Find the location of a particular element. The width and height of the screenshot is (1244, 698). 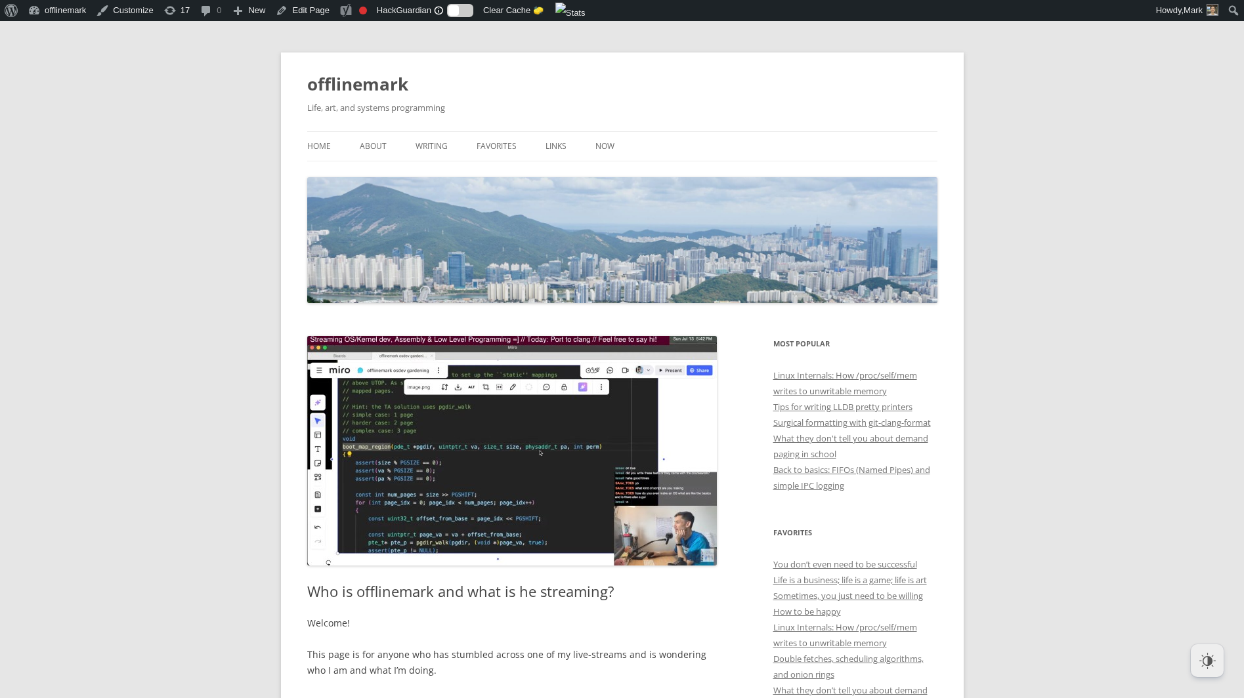

a: About is located at coordinates (373, 146).